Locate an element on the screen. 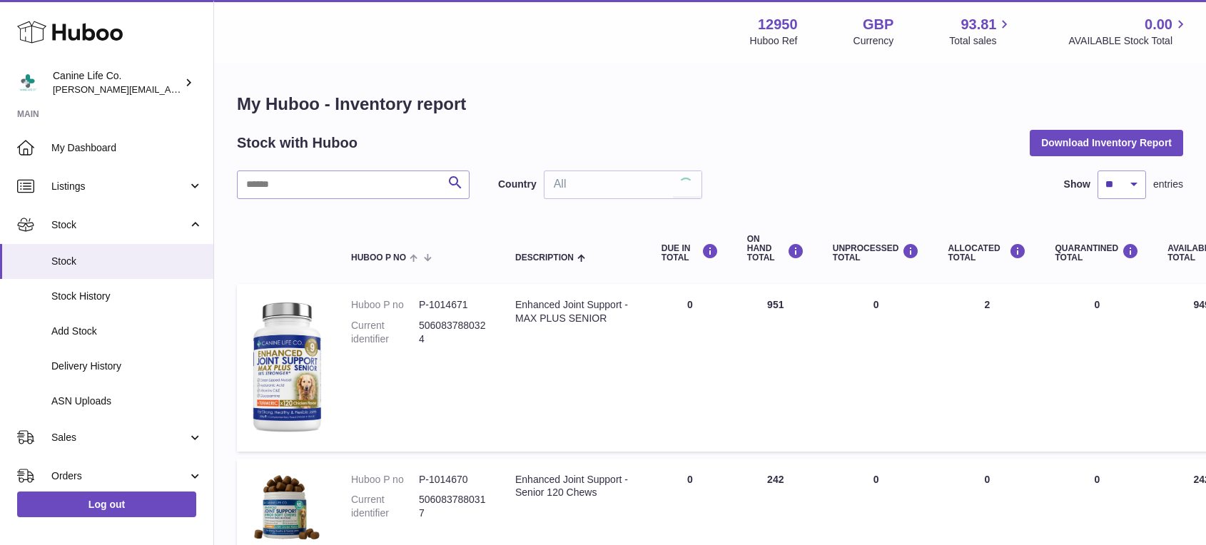 The height and width of the screenshot is (545, 1206). span: 0.00 is located at coordinates (1158, 24).